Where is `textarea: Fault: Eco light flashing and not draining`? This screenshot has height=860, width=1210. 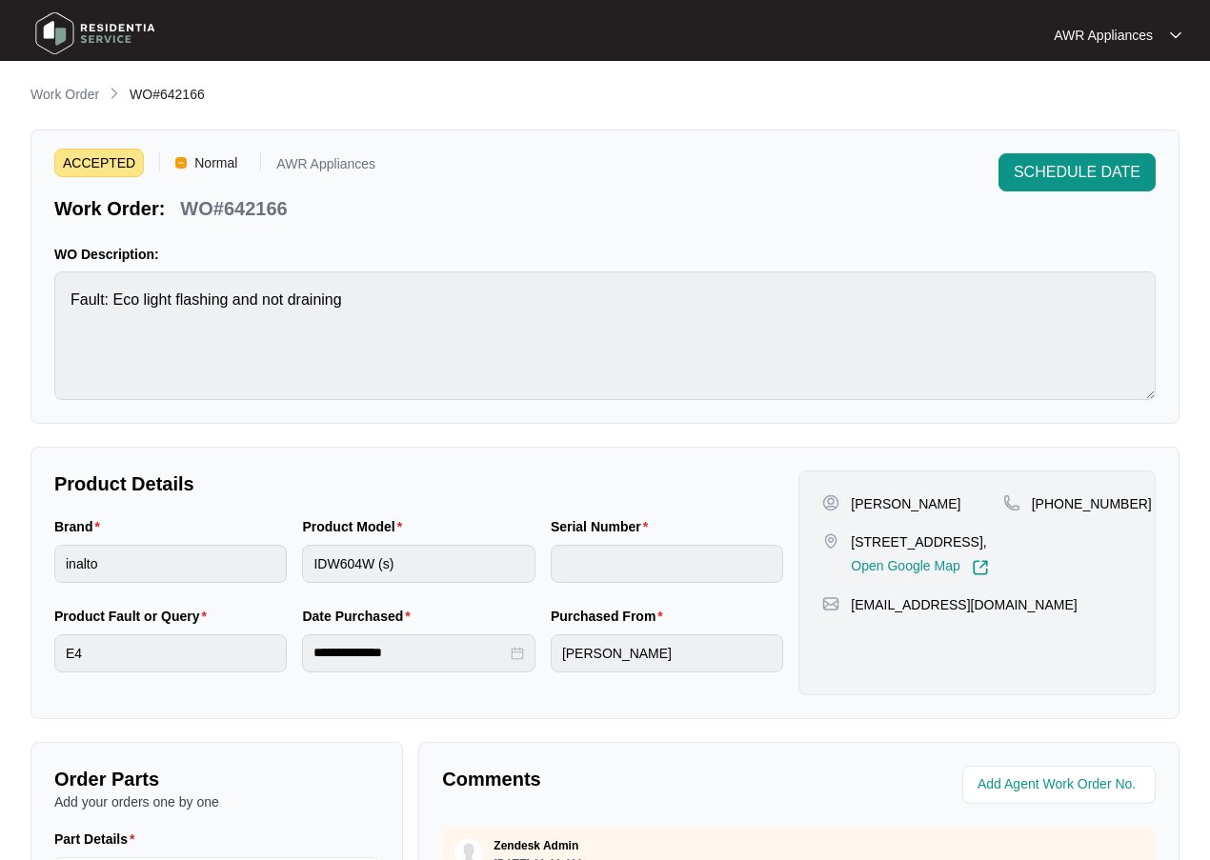 textarea: Fault: Eco light flashing and not draining is located at coordinates (605, 335).